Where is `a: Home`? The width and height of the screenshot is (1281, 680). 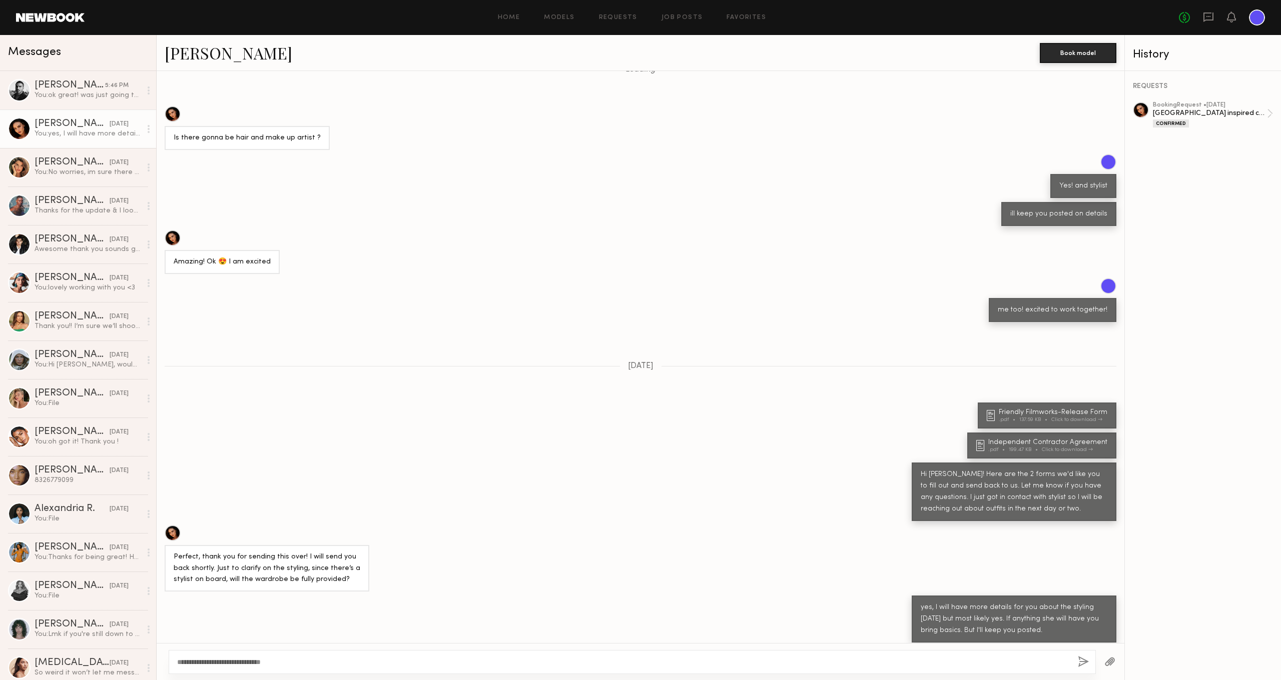
a: Home is located at coordinates (509, 18).